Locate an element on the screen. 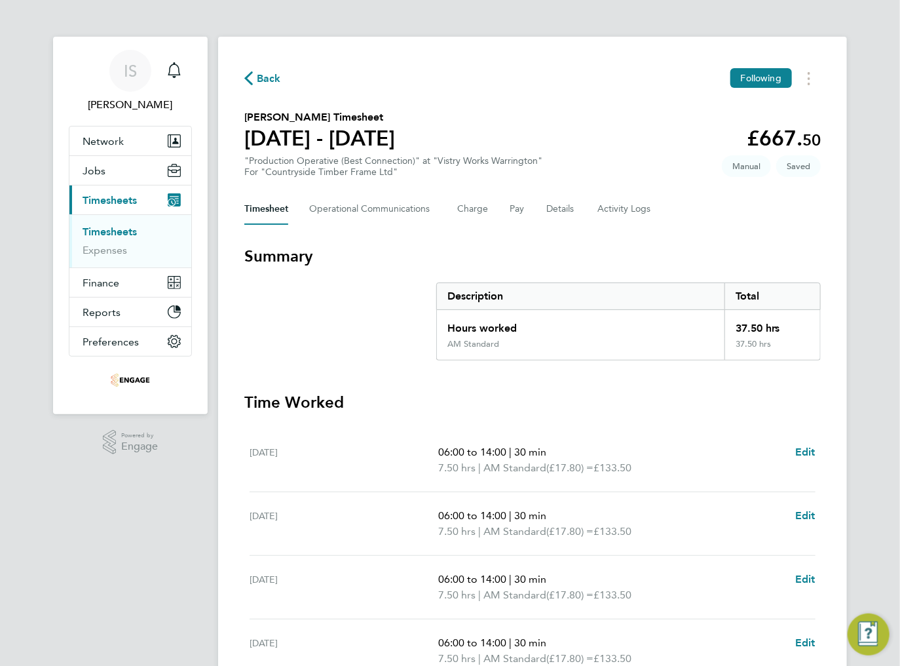  button: Operational Communications is located at coordinates (373, 209).